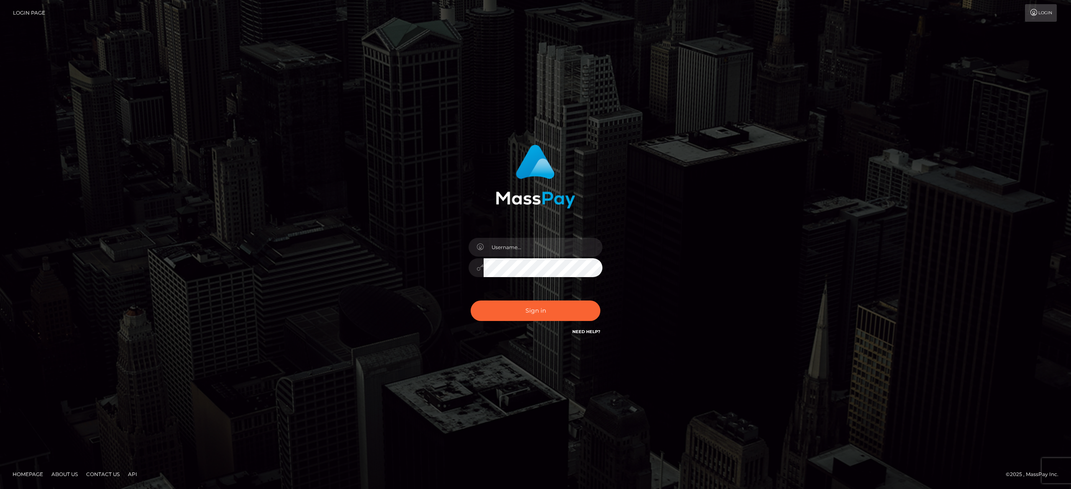  What do you see at coordinates (28, 474) in the screenshot?
I see `a: Homepage` at bounding box center [28, 474].